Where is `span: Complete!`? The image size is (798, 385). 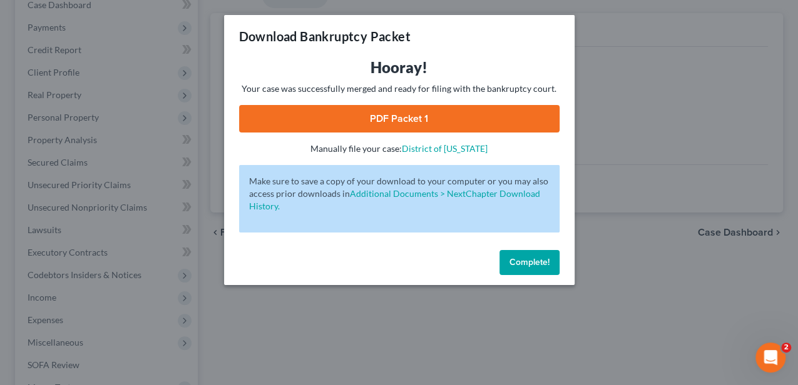 span: Complete! is located at coordinates (529, 262).